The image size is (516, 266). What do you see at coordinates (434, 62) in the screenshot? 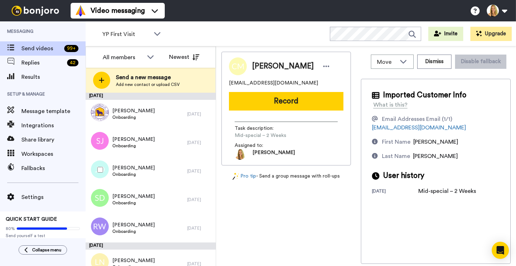
I see `button: Dismiss` at bounding box center [434, 62].